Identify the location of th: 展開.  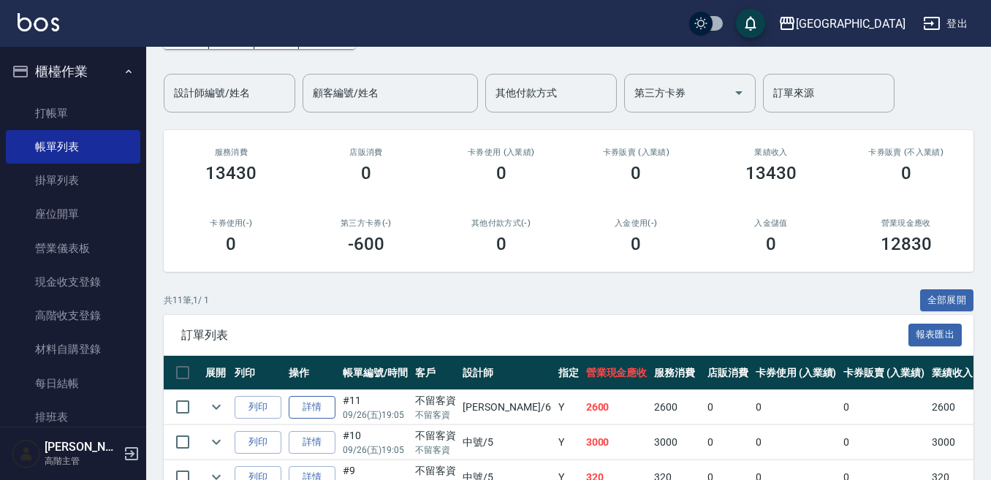
(216, 373).